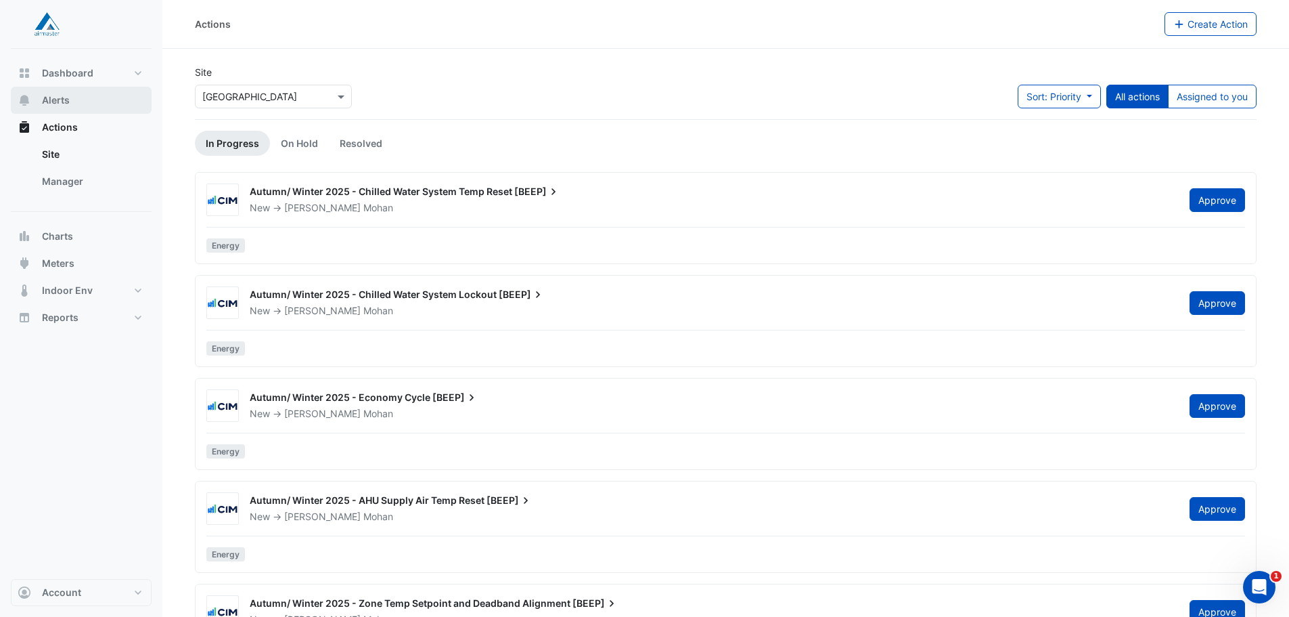 The height and width of the screenshot is (617, 1289). What do you see at coordinates (67, 290) in the screenshot?
I see `span: Indoor Env` at bounding box center [67, 290].